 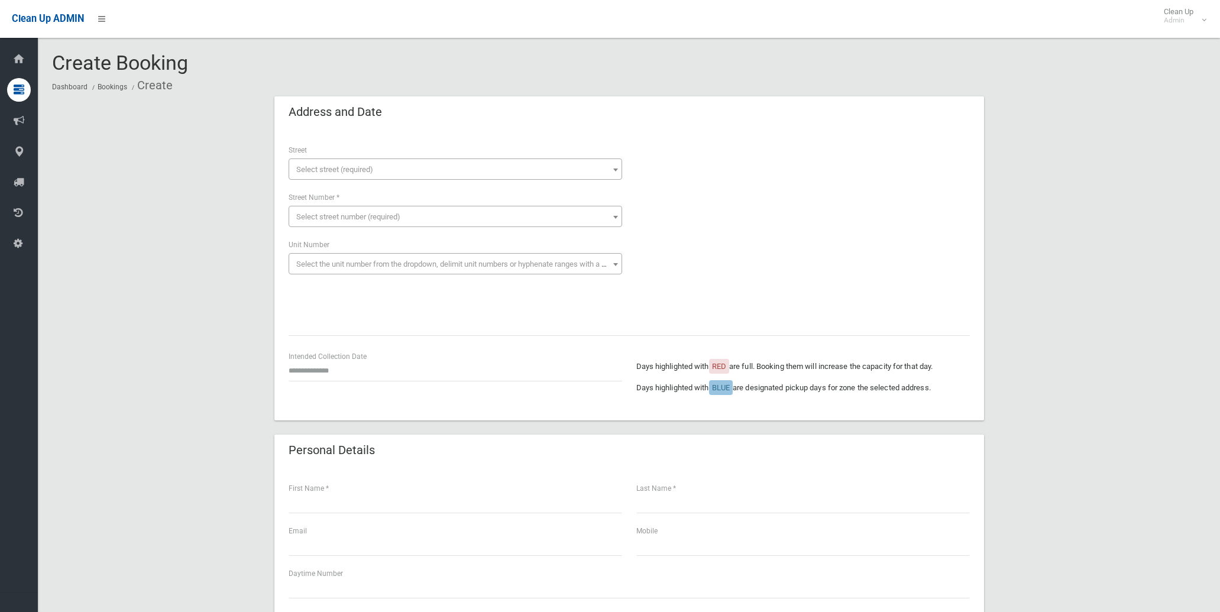 I want to click on a: Dashboard, so click(x=70, y=87).